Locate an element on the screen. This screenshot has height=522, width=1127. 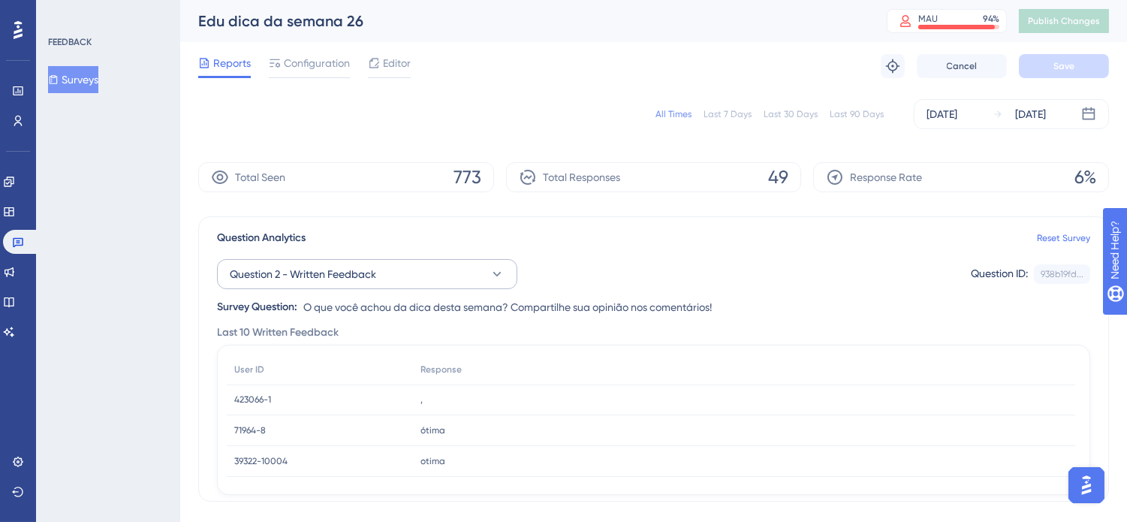
div: Edu dica da semana 26 is located at coordinates (523, 21).